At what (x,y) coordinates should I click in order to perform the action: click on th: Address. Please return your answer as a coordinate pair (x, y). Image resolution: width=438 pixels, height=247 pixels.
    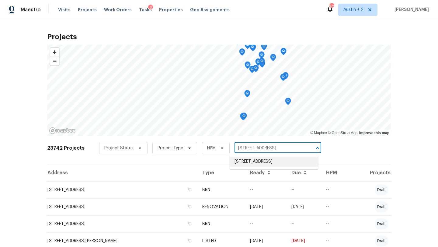
    Looking at the image, I should click on (122, 173).